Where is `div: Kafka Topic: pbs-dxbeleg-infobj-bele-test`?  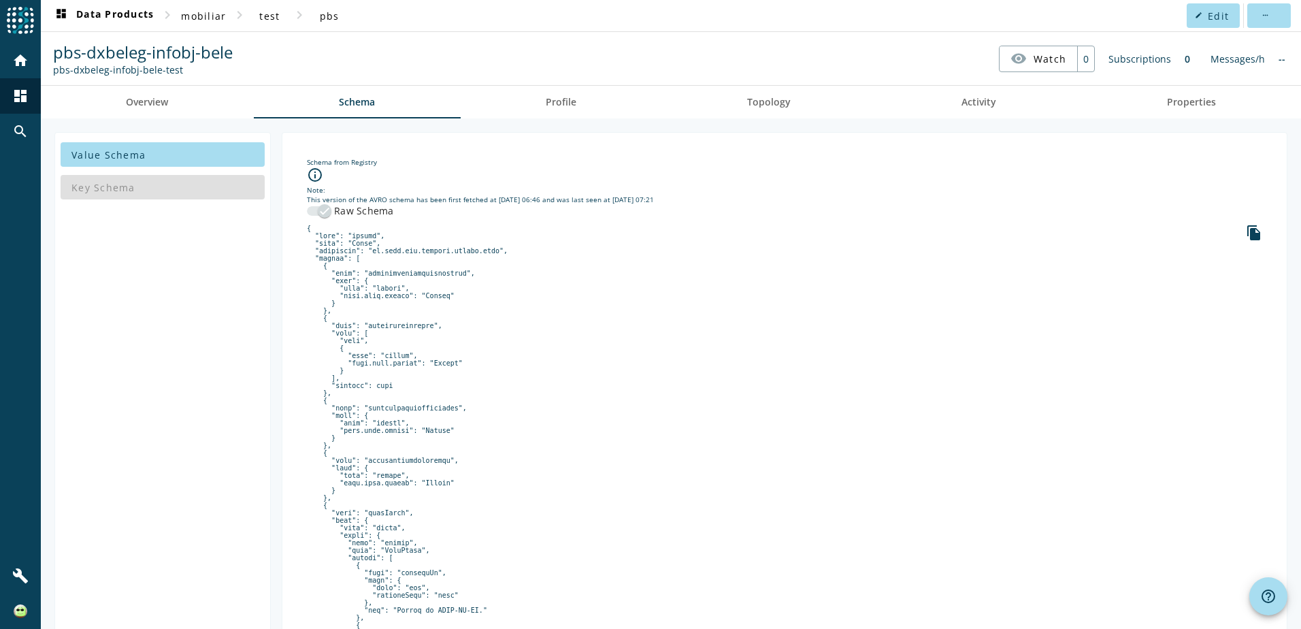 div: Kafka Topic: pbs-dxbeleg-infobj-bele-test is located at coordinates (143, 69).